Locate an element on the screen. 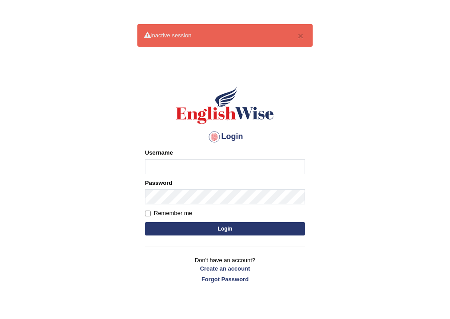 The width and height of the screenshot is (450, 319). label: Password is located at coordinates (158, 183).